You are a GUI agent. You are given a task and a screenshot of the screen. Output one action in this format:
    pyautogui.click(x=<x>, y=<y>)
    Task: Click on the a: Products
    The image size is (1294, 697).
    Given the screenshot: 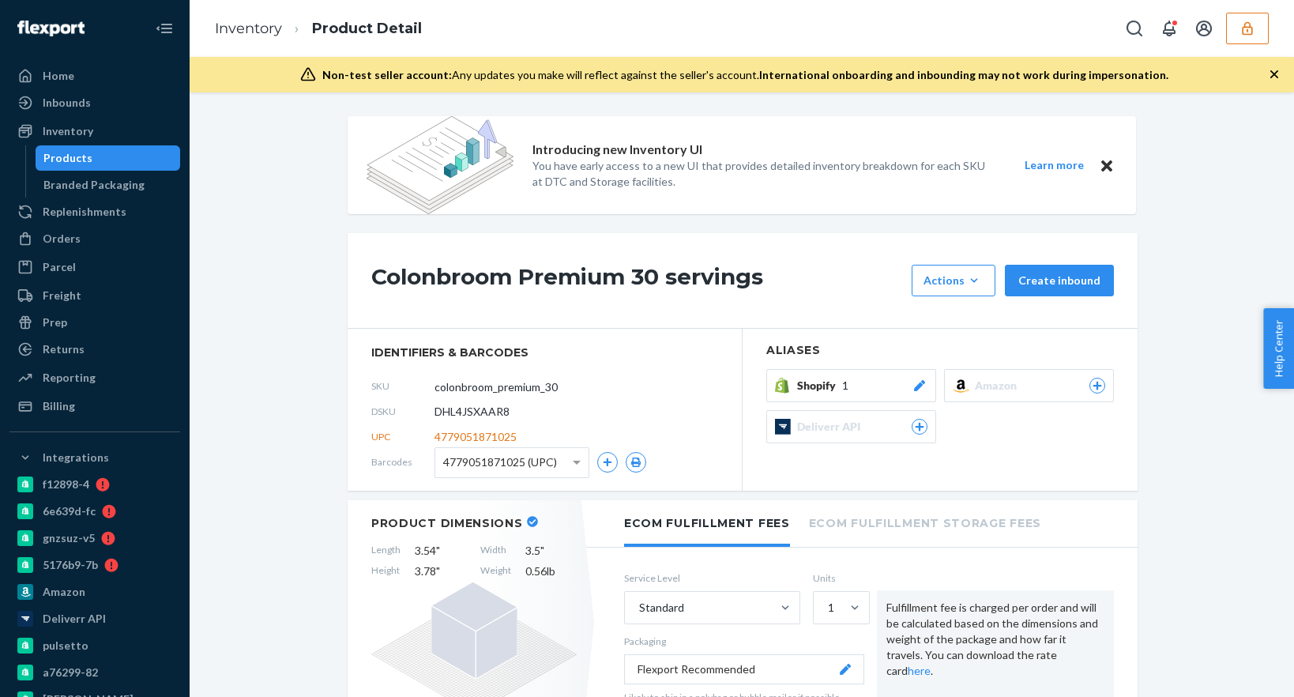 What is the action you would take?
    pyautogui.click(x=108, y=158)
    